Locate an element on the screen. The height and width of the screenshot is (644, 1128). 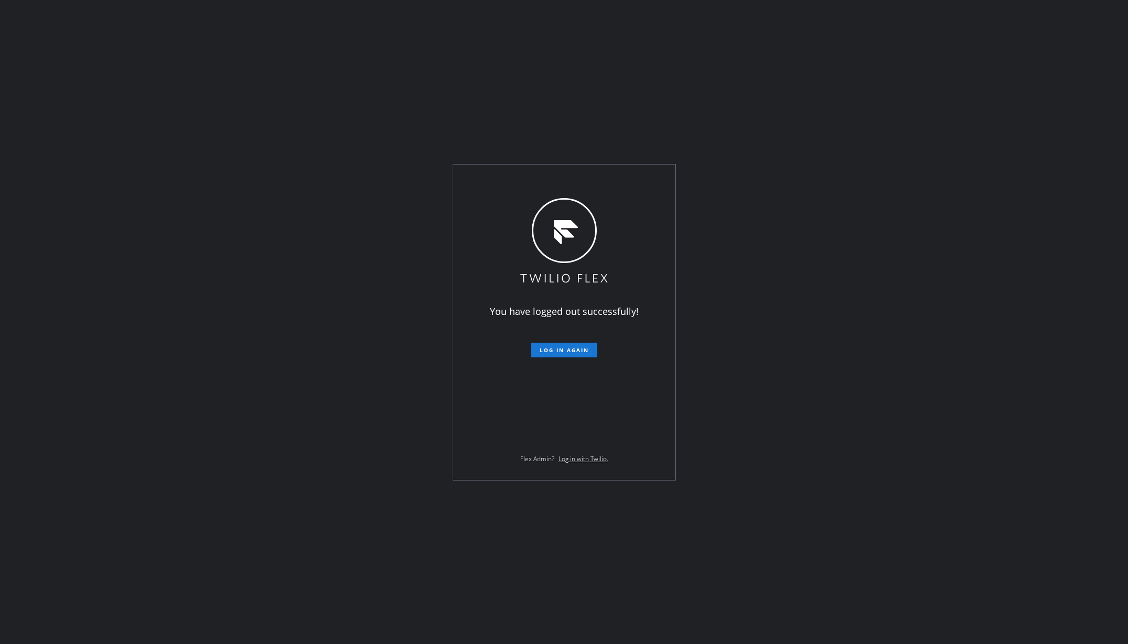
span: Log in with Twilio. is located at coordinates (583, 458).